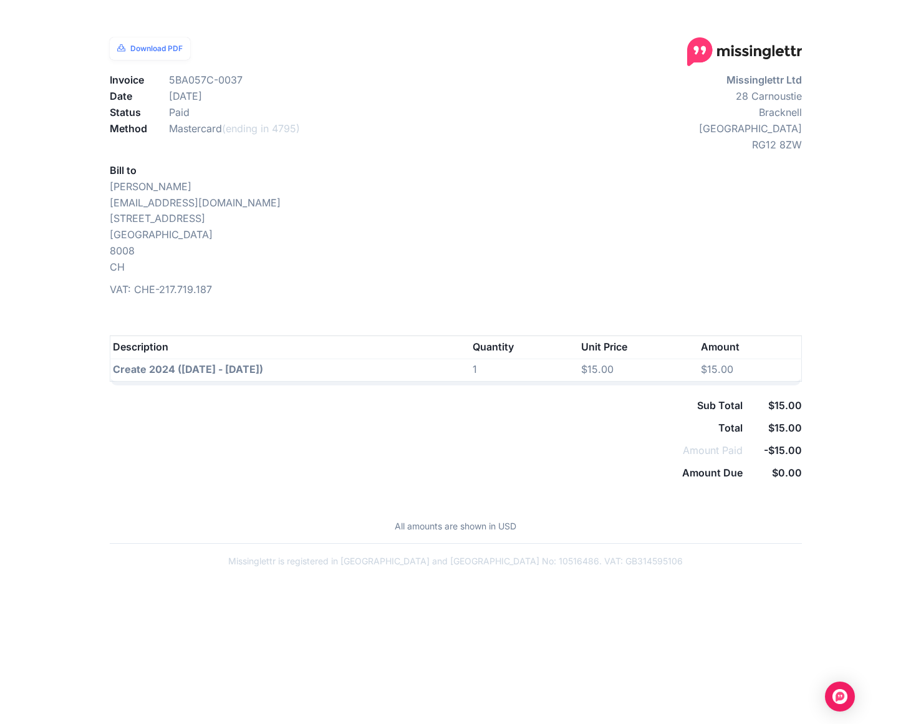 Image resolution: width=911 pixels, height=724 pixels. Describe the element at coordinates (712, 473) in the screenshot. I see `b: Amount Due` at that location.